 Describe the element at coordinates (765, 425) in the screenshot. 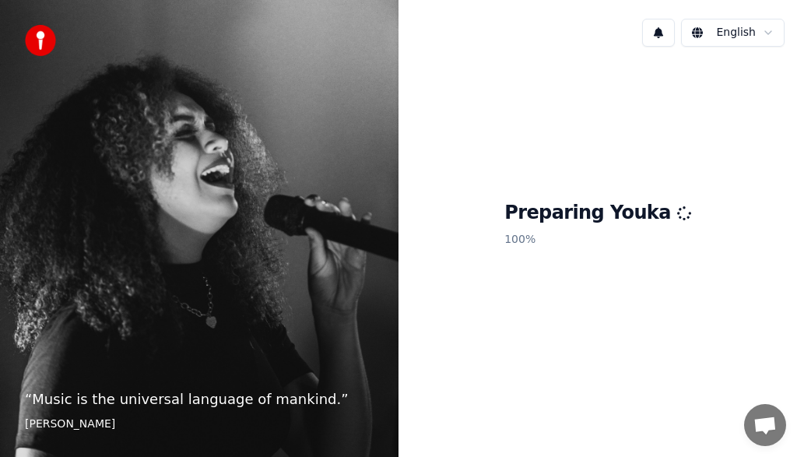

I see `div: Open chat` at that location.